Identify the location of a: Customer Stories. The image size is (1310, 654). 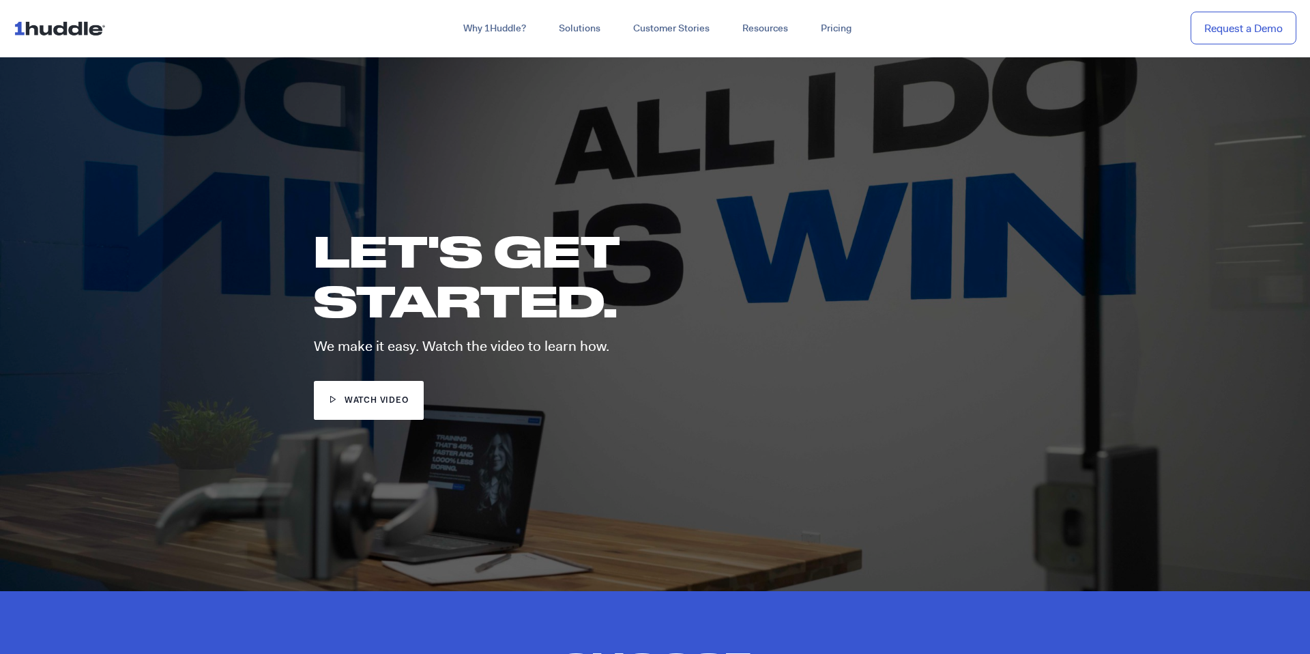
(671, 29).